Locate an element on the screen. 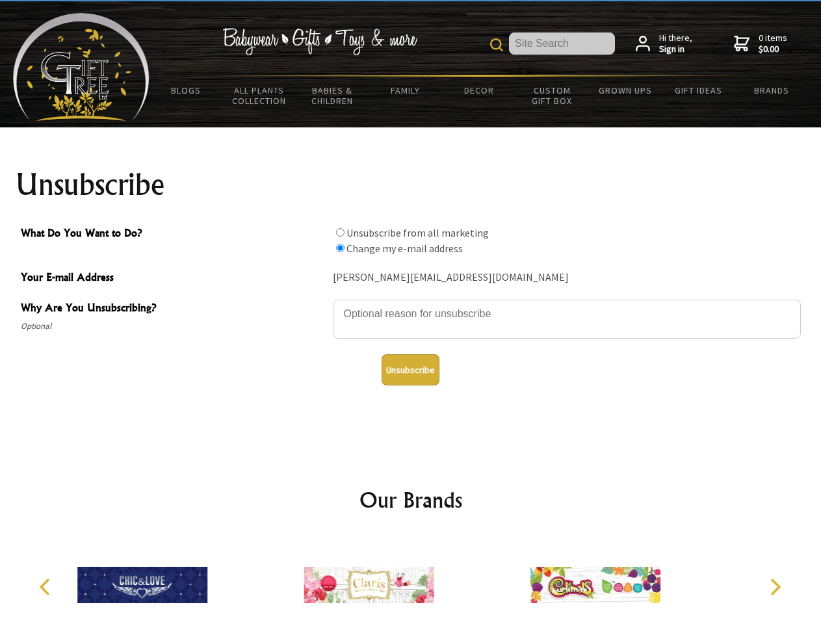 This screenshot has height=624, width=821. span: Optional is located at coordinates (174, 326).